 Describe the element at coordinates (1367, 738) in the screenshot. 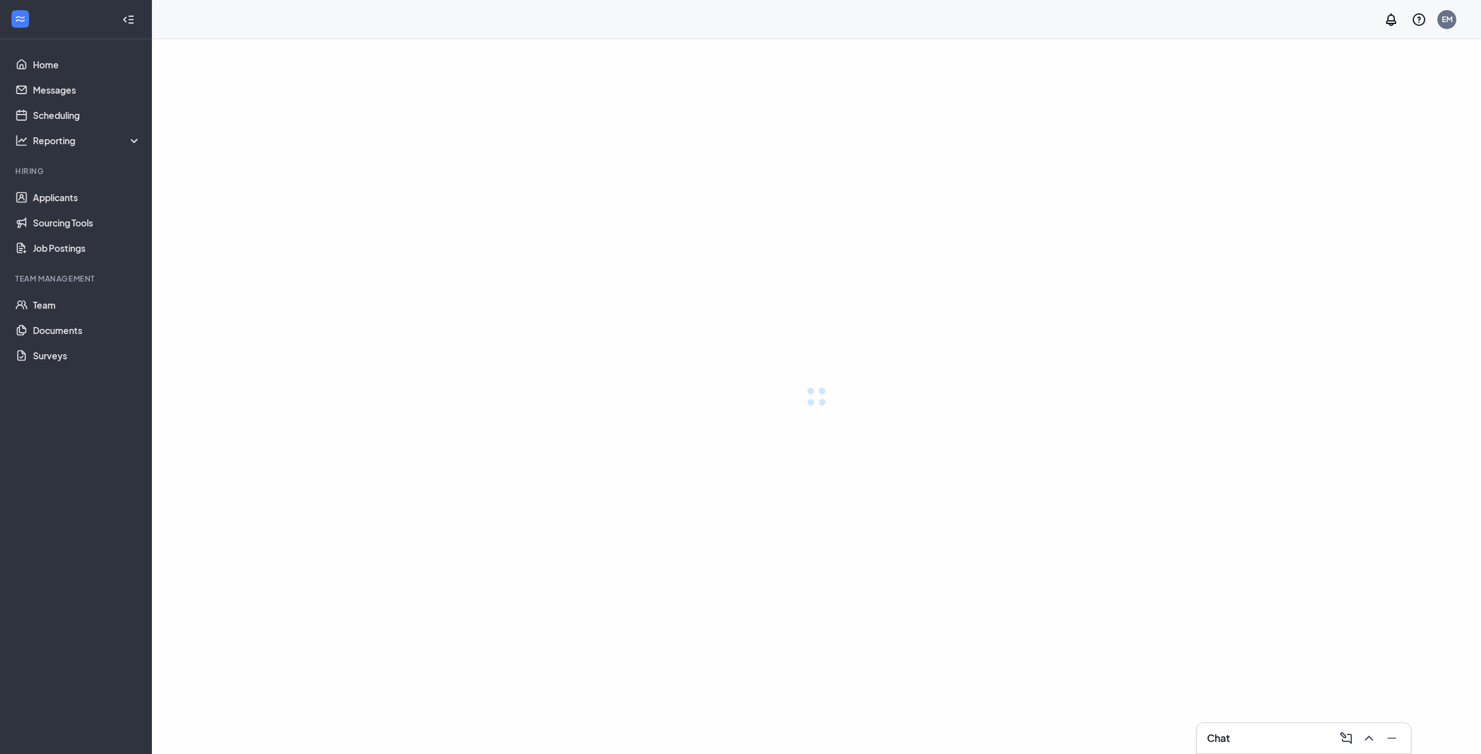

I see `button: ChevronUp` at that location.